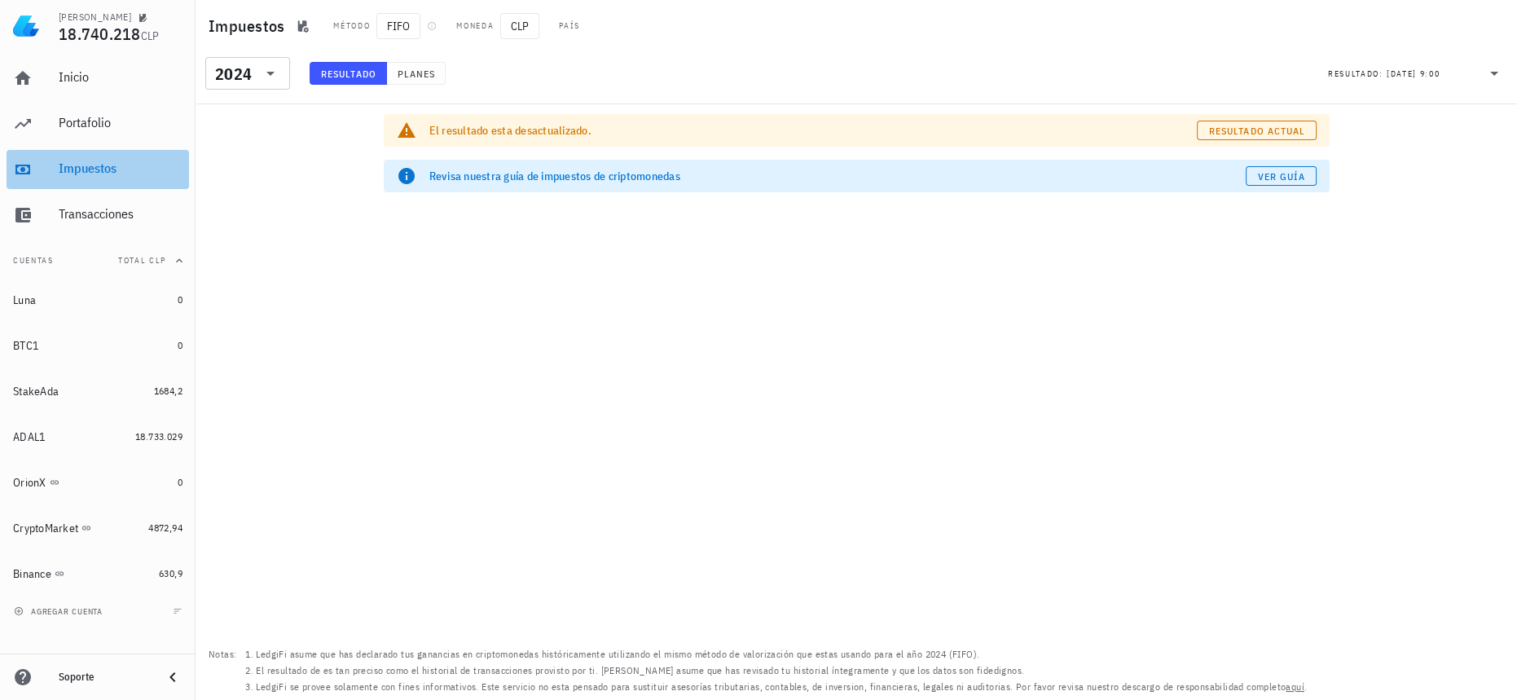 Image resolution: width=1517 pixels, height=700 pixels. I want to click on button: CuentasTotal CLP, so click(98, 261).